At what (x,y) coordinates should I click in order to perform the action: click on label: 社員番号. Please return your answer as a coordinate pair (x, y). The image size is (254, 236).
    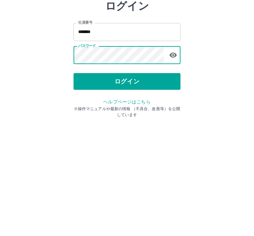
    Looking at the image, I should click on (85, 65).